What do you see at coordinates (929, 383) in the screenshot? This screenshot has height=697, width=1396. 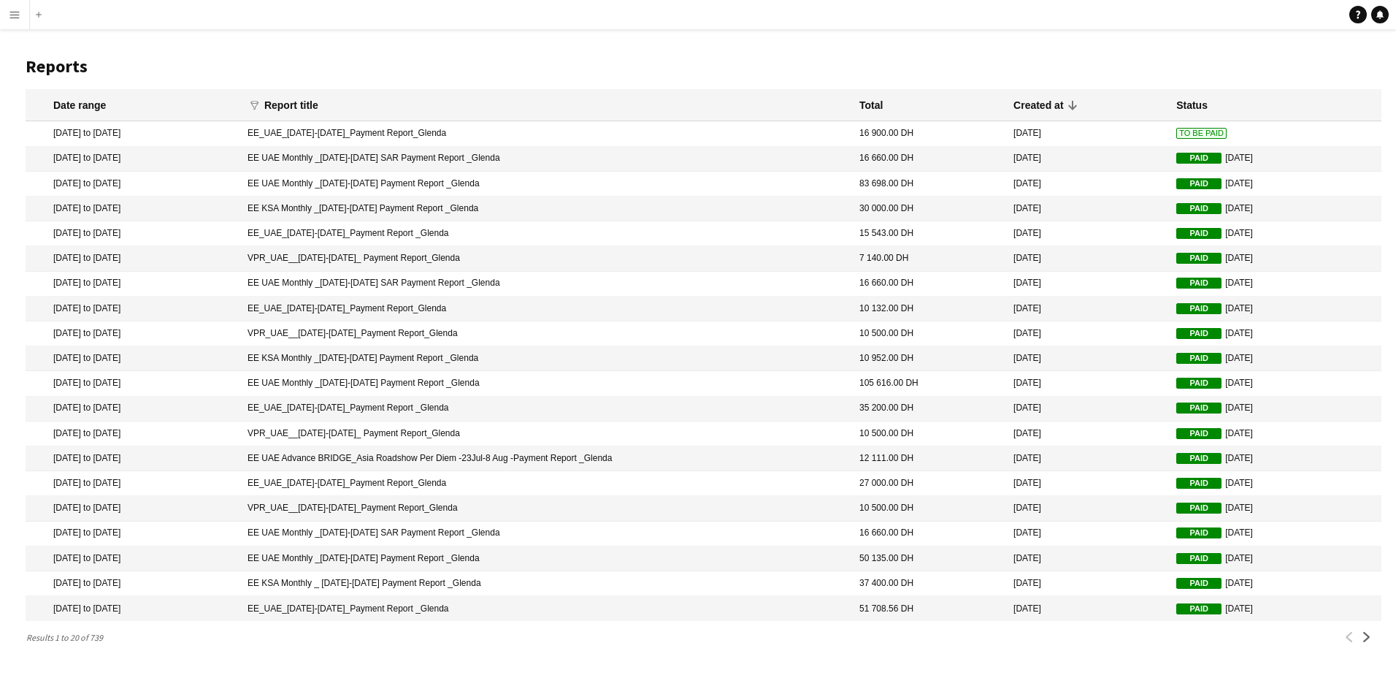 I see `mat-cell: 105 616.00 DH` at bounding box center [929, 383].